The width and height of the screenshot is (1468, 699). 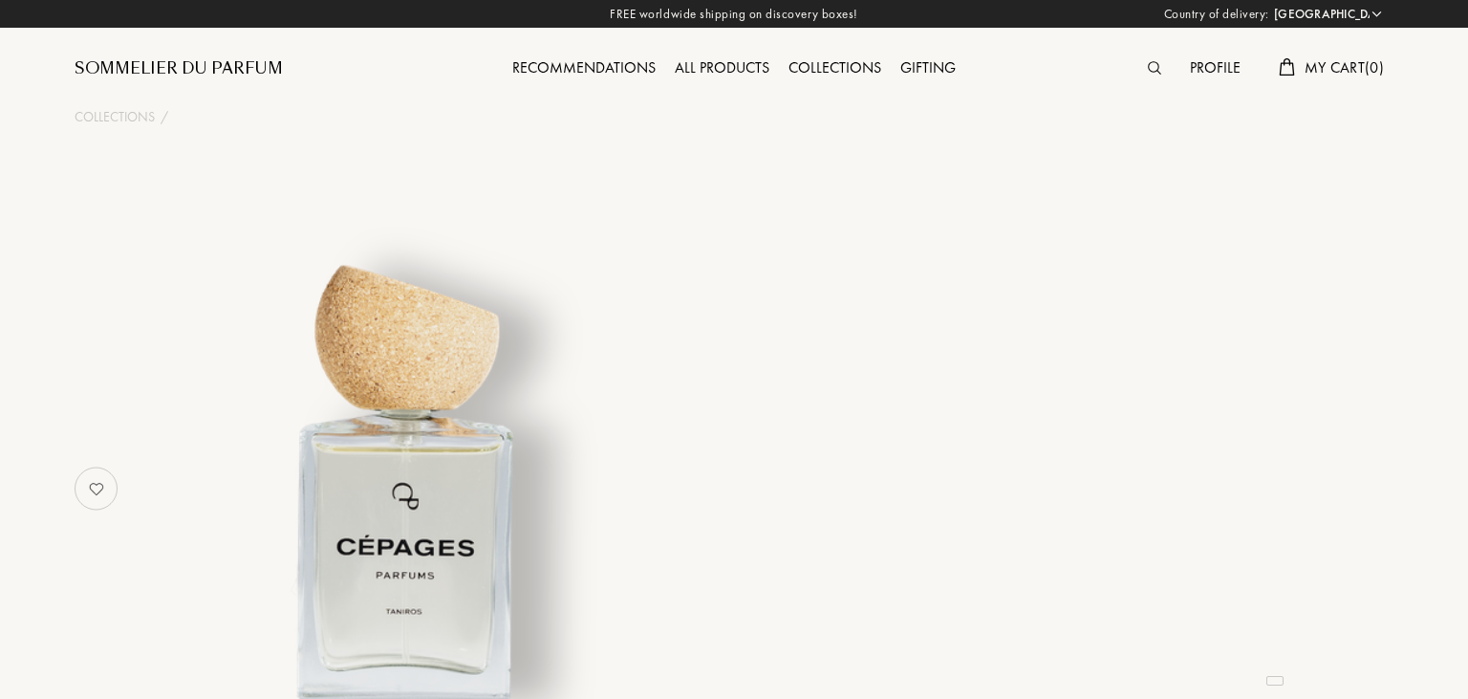 I want to click on div: Profile, so click(x=1215, y=69).